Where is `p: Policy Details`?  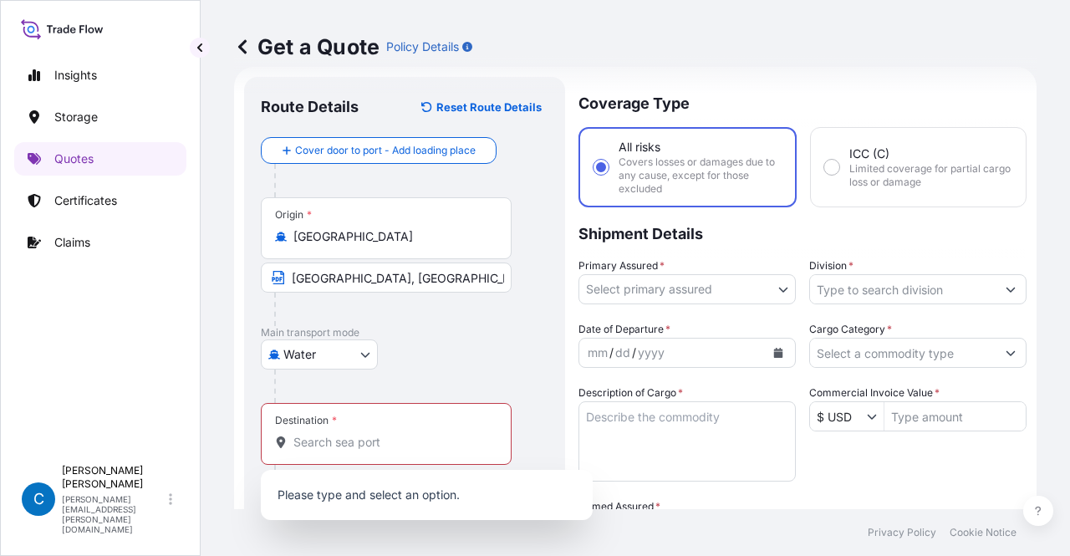 p: Policy Details is located at coordinates (422, 47).